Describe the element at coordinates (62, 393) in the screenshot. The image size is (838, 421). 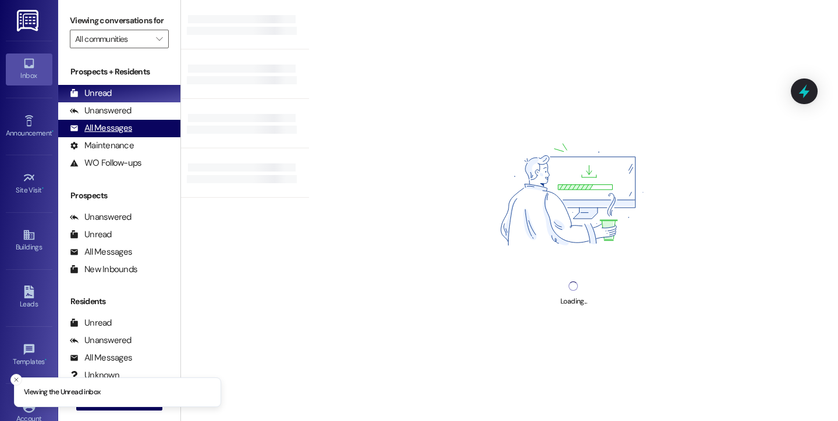
I see `p: Viewing the Unread inbox` at that location.